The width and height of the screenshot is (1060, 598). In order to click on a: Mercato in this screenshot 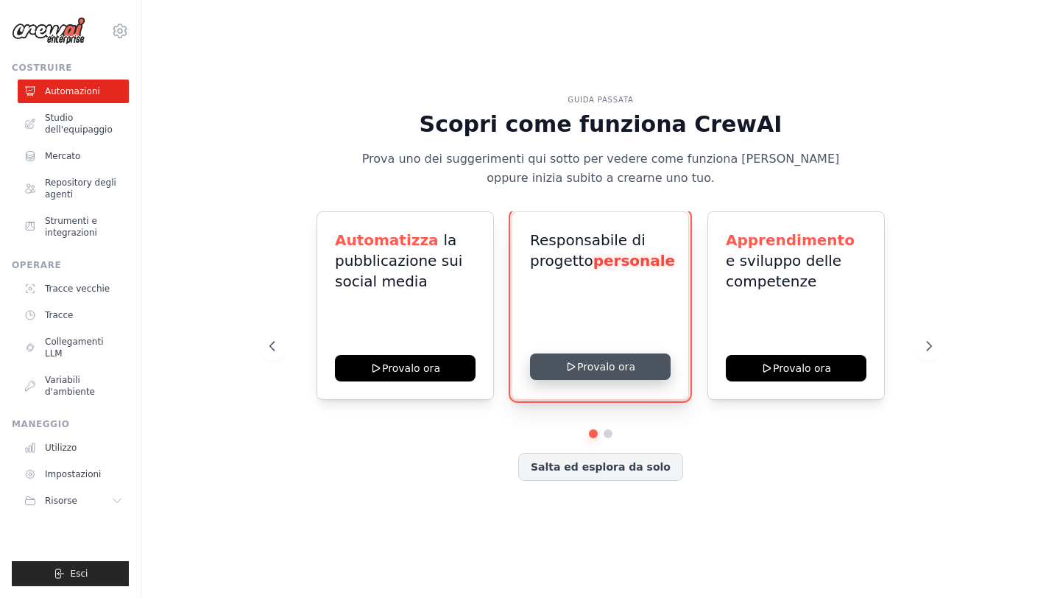, I will do `click(73, 156)`.